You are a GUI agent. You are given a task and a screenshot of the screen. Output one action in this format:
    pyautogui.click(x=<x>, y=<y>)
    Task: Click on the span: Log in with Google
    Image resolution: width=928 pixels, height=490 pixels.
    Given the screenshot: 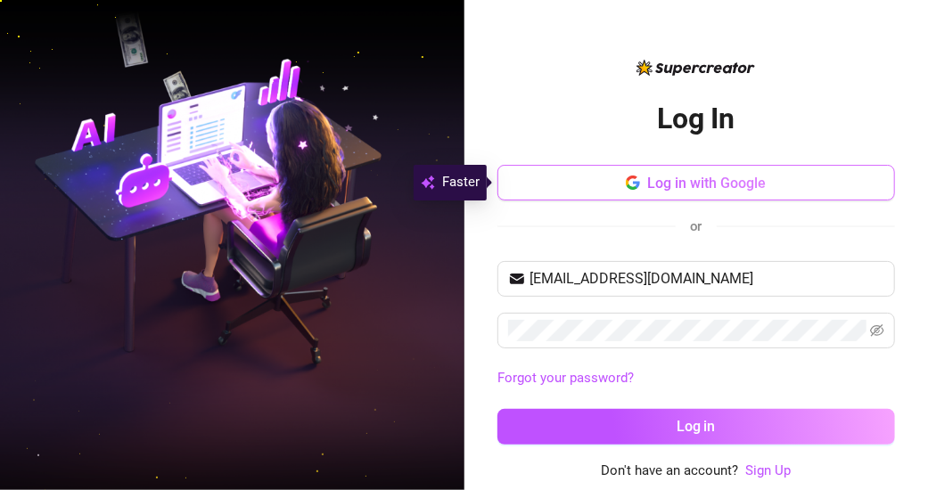 What is the action you would take?
    pyautogui.click(x=706, y=183)
    